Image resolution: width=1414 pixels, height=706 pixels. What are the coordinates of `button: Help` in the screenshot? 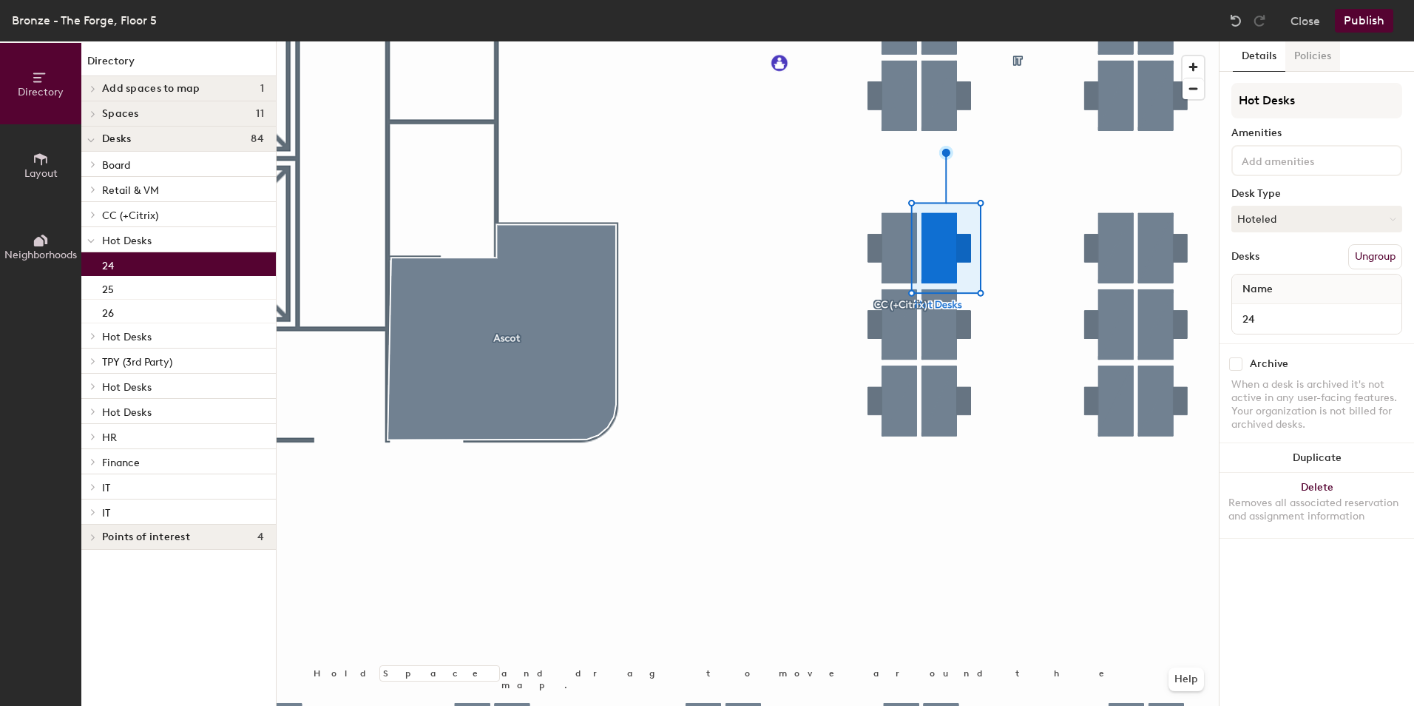 It's located at (1186, 679).